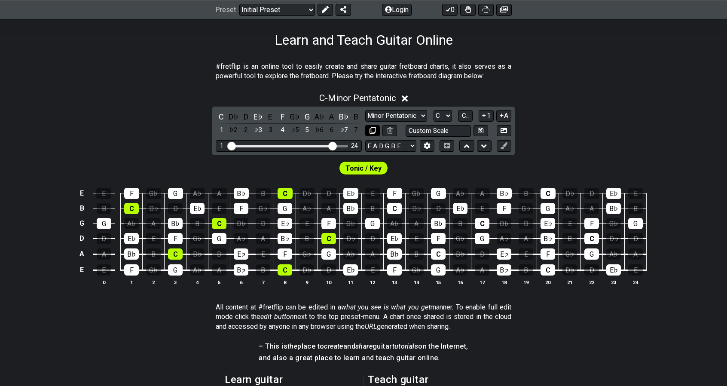 The width and height of the screenshot is (727, 386). I want to click on span: C - Minor Pentatonic, so click(358, 98).